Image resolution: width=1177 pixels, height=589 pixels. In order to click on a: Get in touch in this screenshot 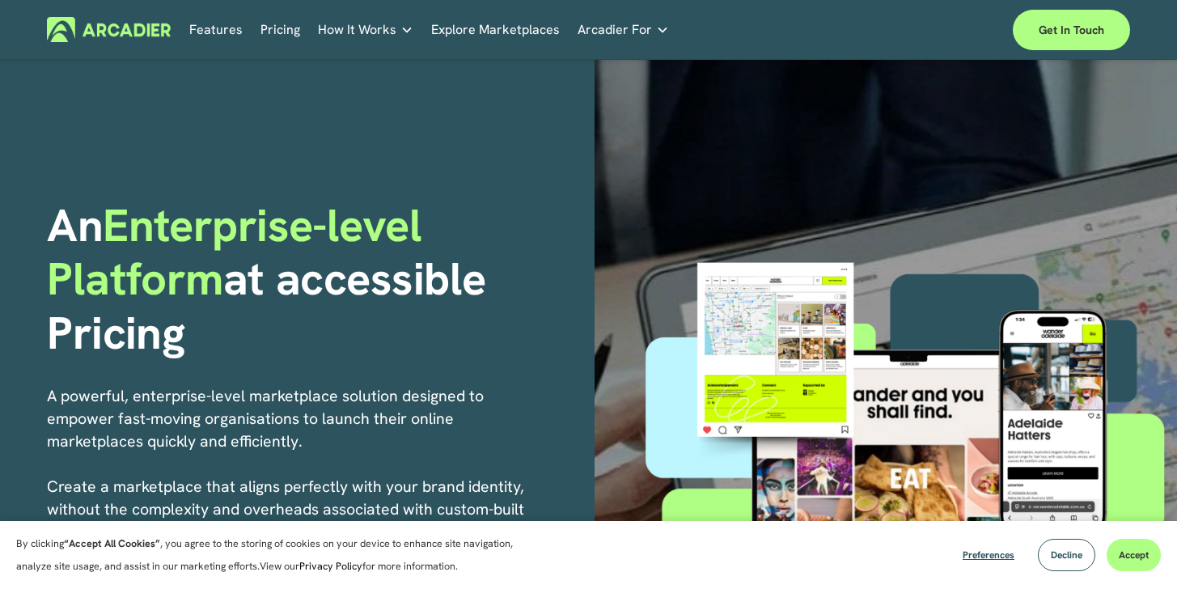, I will do `click(1071, 30)`.